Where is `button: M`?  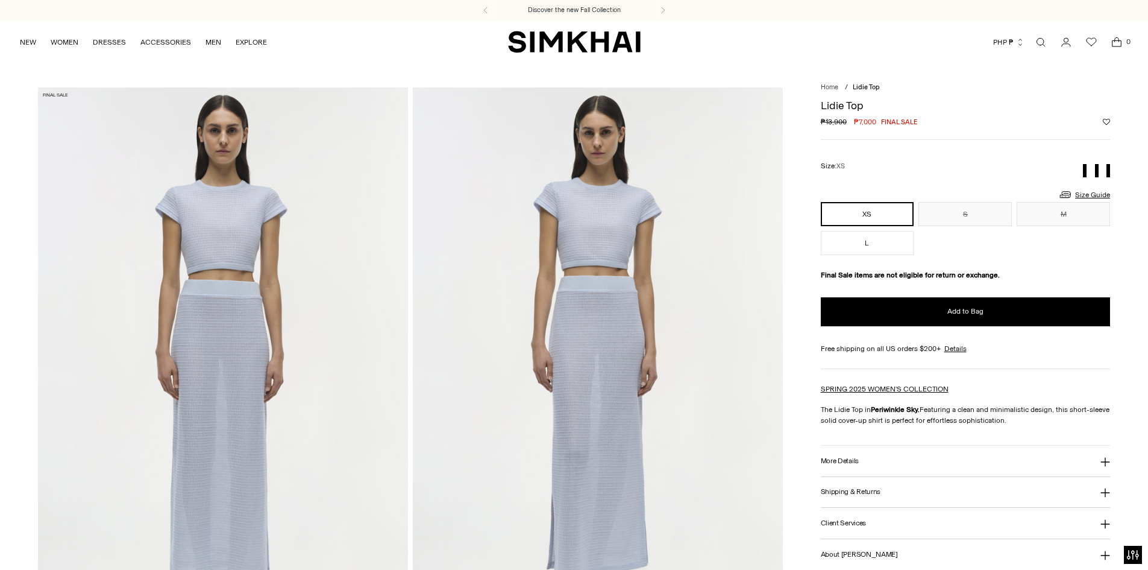
button: M is located at coordinates (1063, 214).